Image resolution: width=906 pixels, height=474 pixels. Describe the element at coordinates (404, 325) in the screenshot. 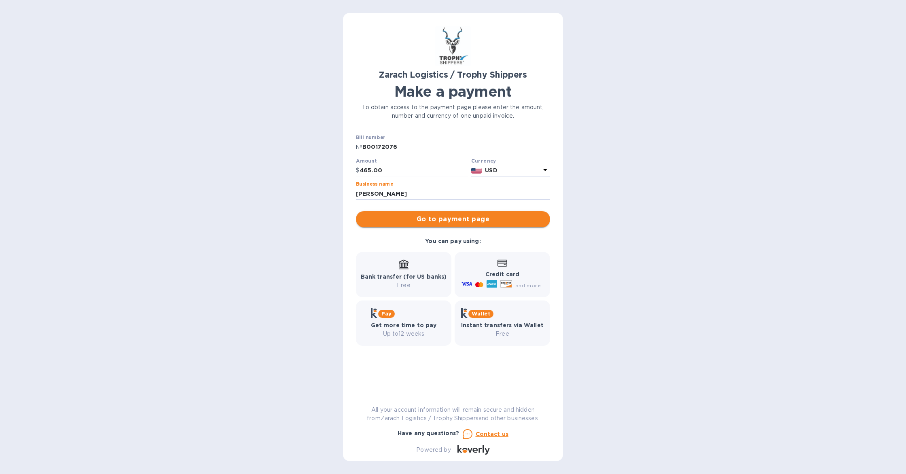

I see `b: Get more time to pay` at that location.